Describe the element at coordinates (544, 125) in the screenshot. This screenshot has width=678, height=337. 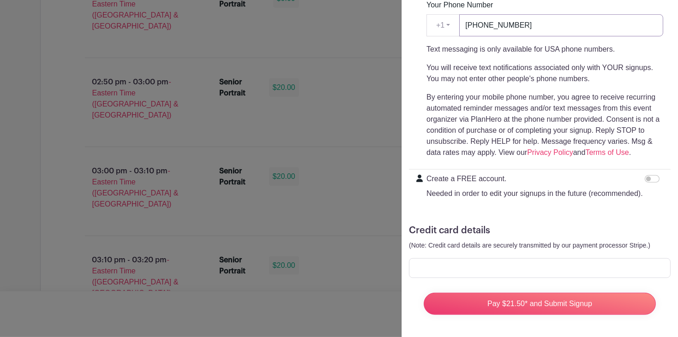
I see `p: By entering your mobile phone number, you agree to receive recurring automated reminder messages ...` at that location.